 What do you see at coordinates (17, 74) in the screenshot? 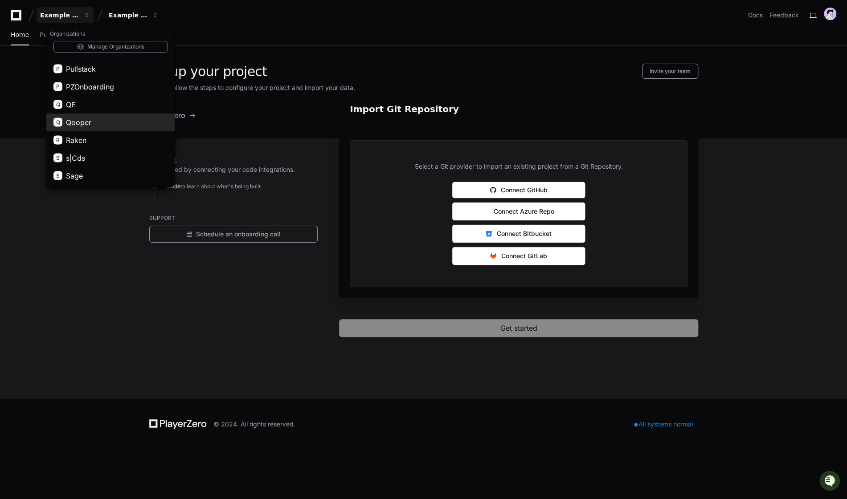
I see `img: 1756235613930-3d25f9e4-fa56-45dd-b3ad-e072dfbd1548` at bounding box center [17, 74].